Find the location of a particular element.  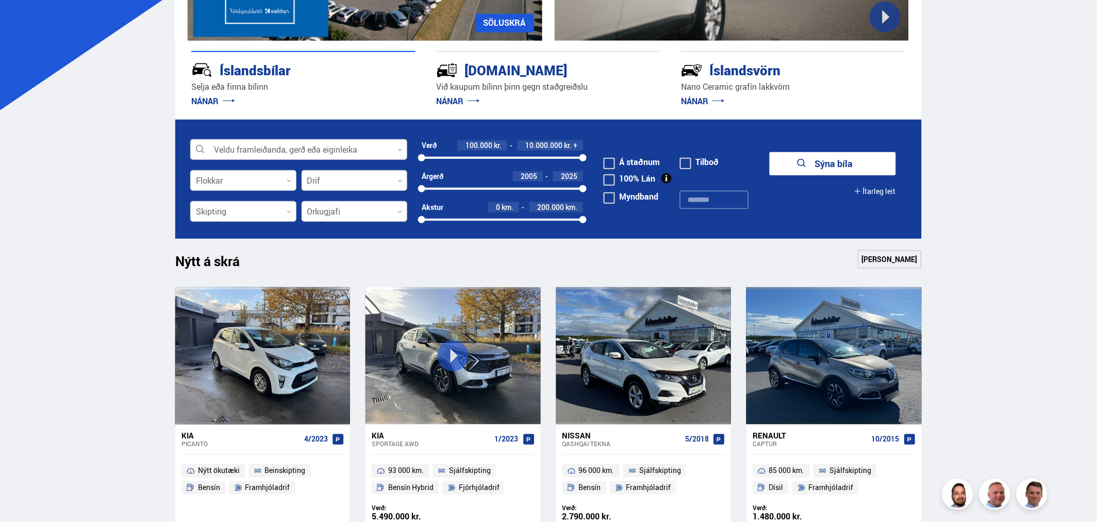

span: 10.000.000 is located at coordinates (544, 145).